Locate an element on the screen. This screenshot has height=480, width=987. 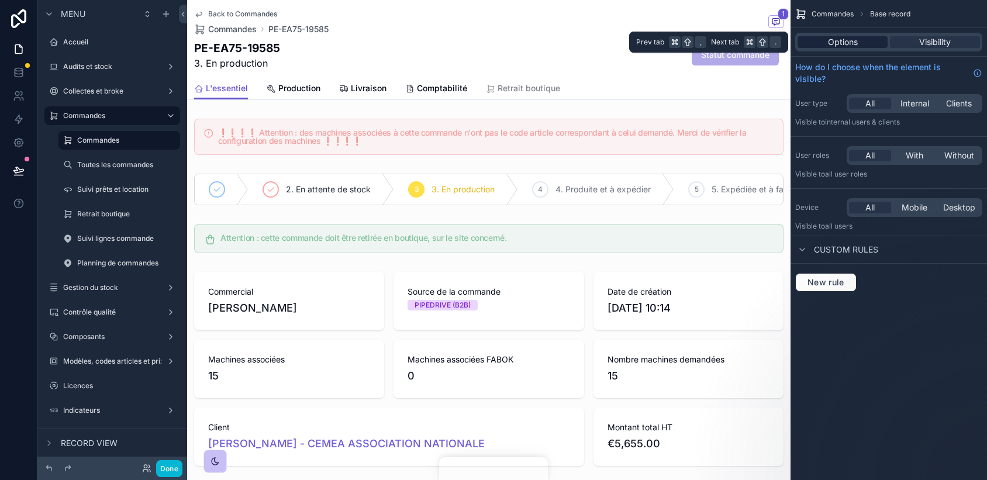
a: Indicateurs is located at coordinates (112, 410).